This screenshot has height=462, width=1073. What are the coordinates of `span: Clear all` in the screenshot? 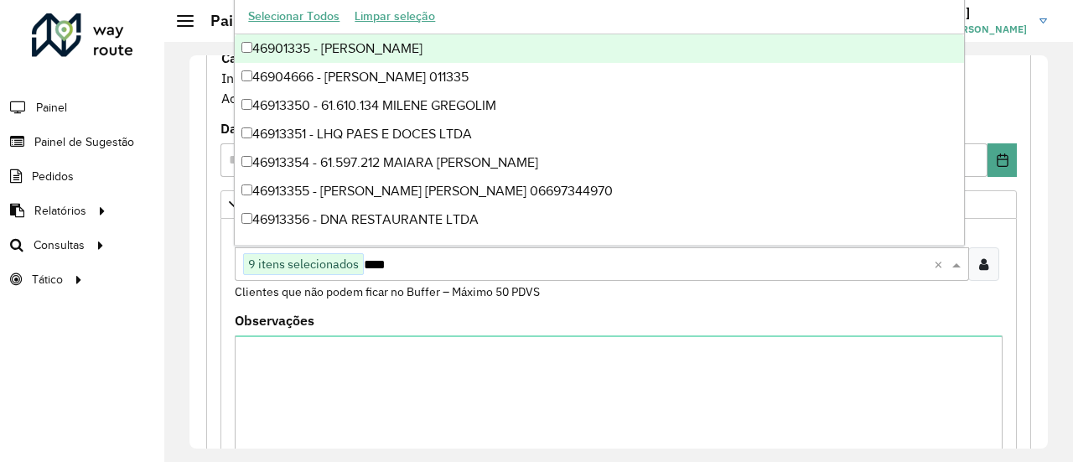 It's located at (940, 264).